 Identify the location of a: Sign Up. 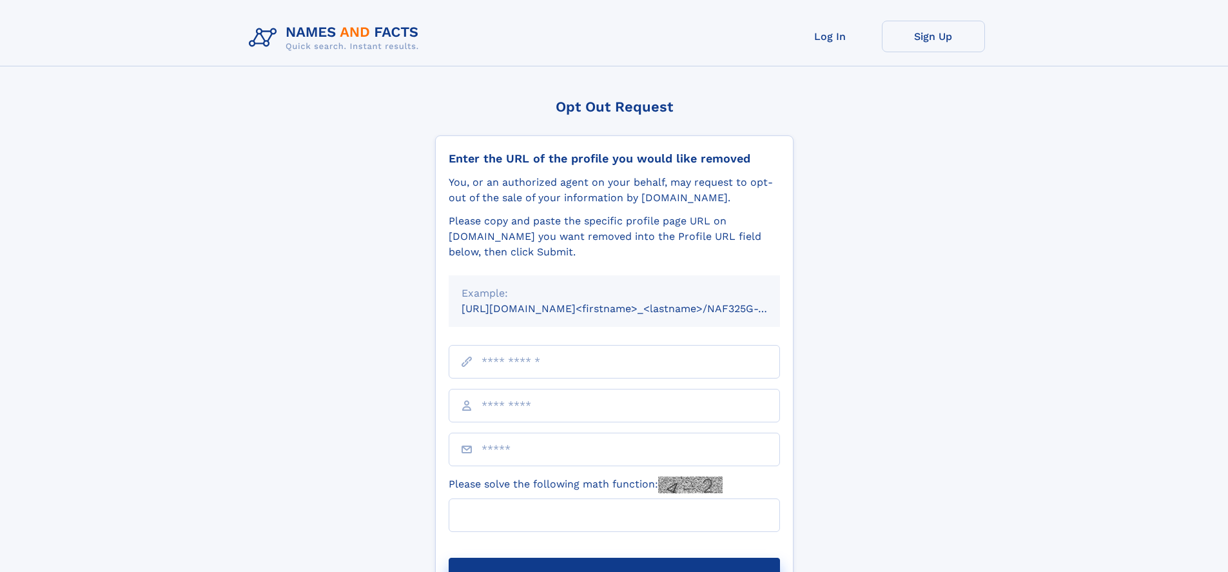
(933, 36).